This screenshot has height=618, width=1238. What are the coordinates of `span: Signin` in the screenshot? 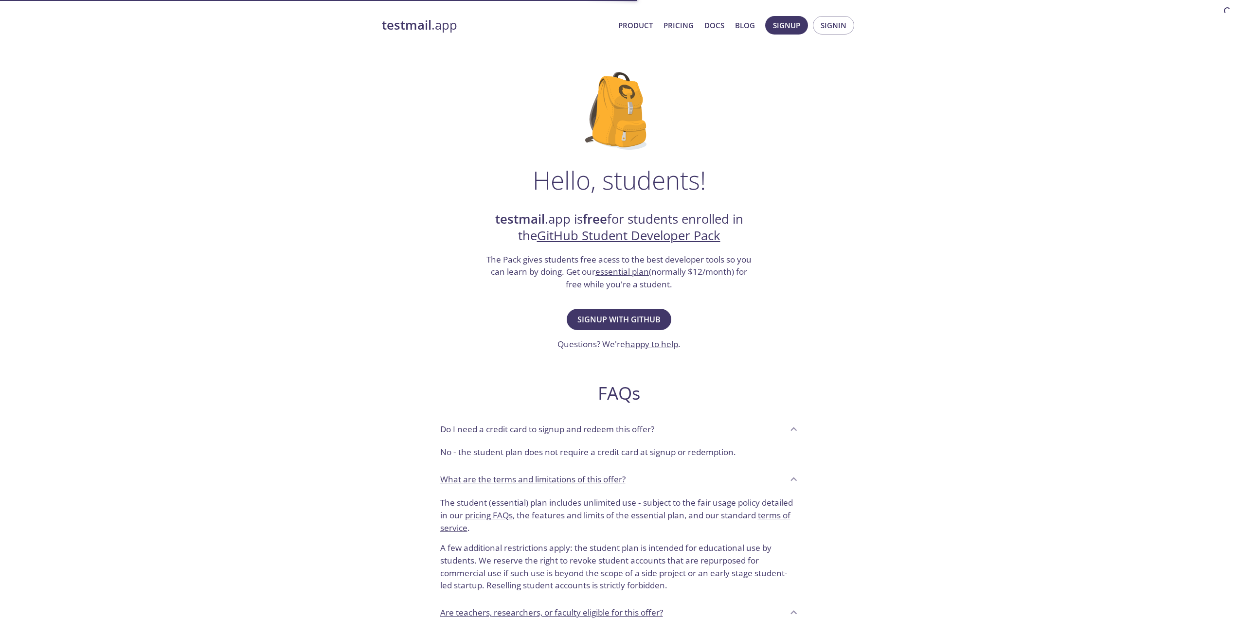 It's located at (833, 25).